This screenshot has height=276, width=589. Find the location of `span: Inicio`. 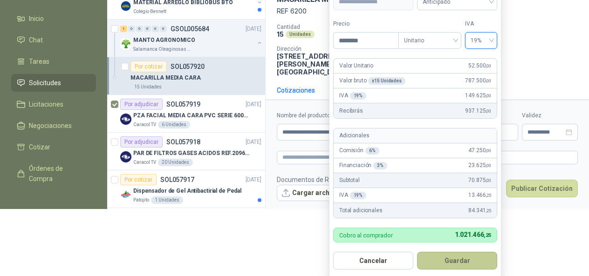

span: Inicio is located at coordinates (36, 19).